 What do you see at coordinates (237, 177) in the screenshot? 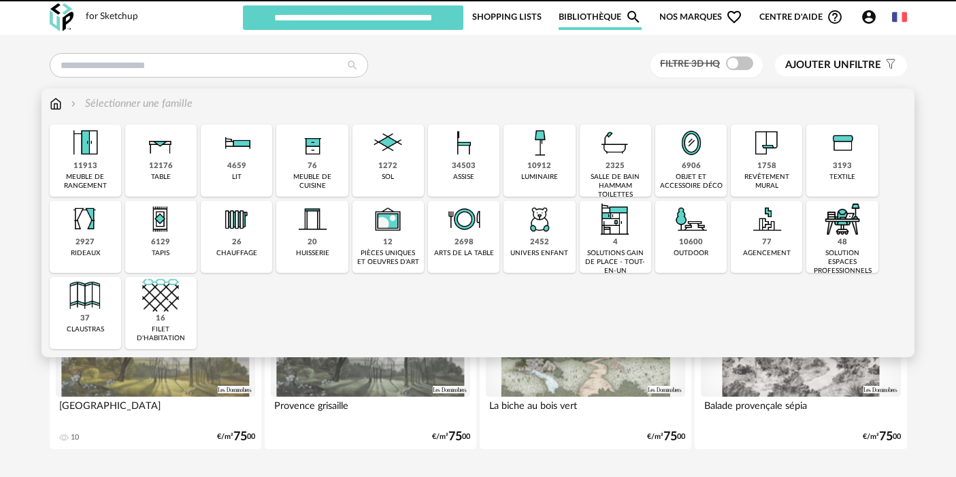
I see `div: lit` at bounding box center [237, 177].